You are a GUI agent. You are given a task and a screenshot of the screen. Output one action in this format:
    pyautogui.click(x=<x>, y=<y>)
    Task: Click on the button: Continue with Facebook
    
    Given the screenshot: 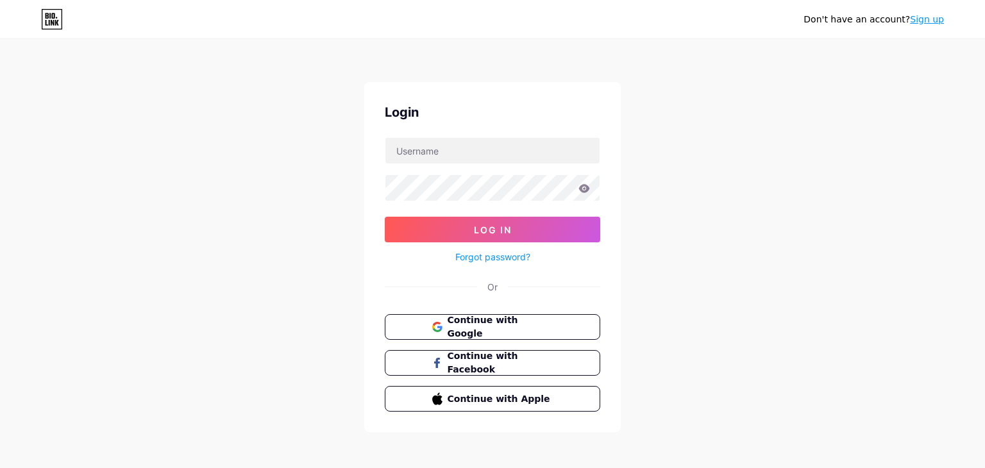 What is the action you would take?
    pyautogui.click(x=493, y=363)
    